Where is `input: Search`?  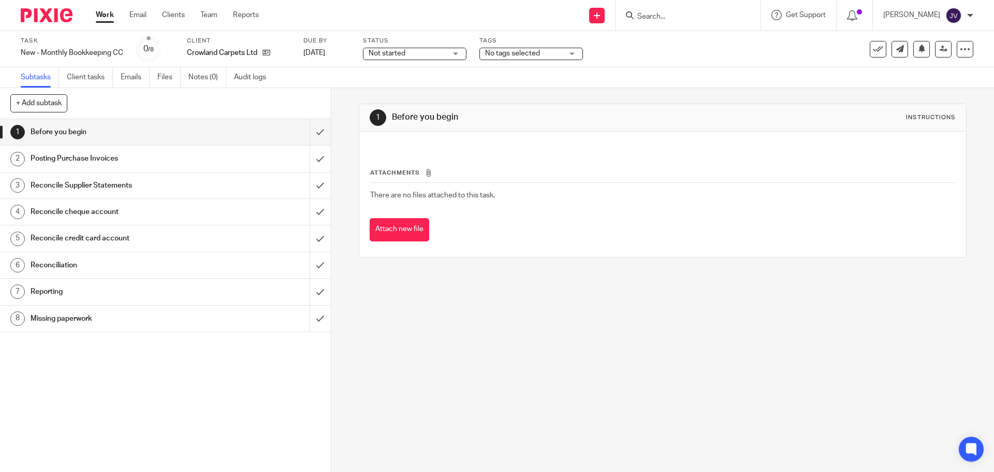
input: Search is located at coordinates (683, 17).